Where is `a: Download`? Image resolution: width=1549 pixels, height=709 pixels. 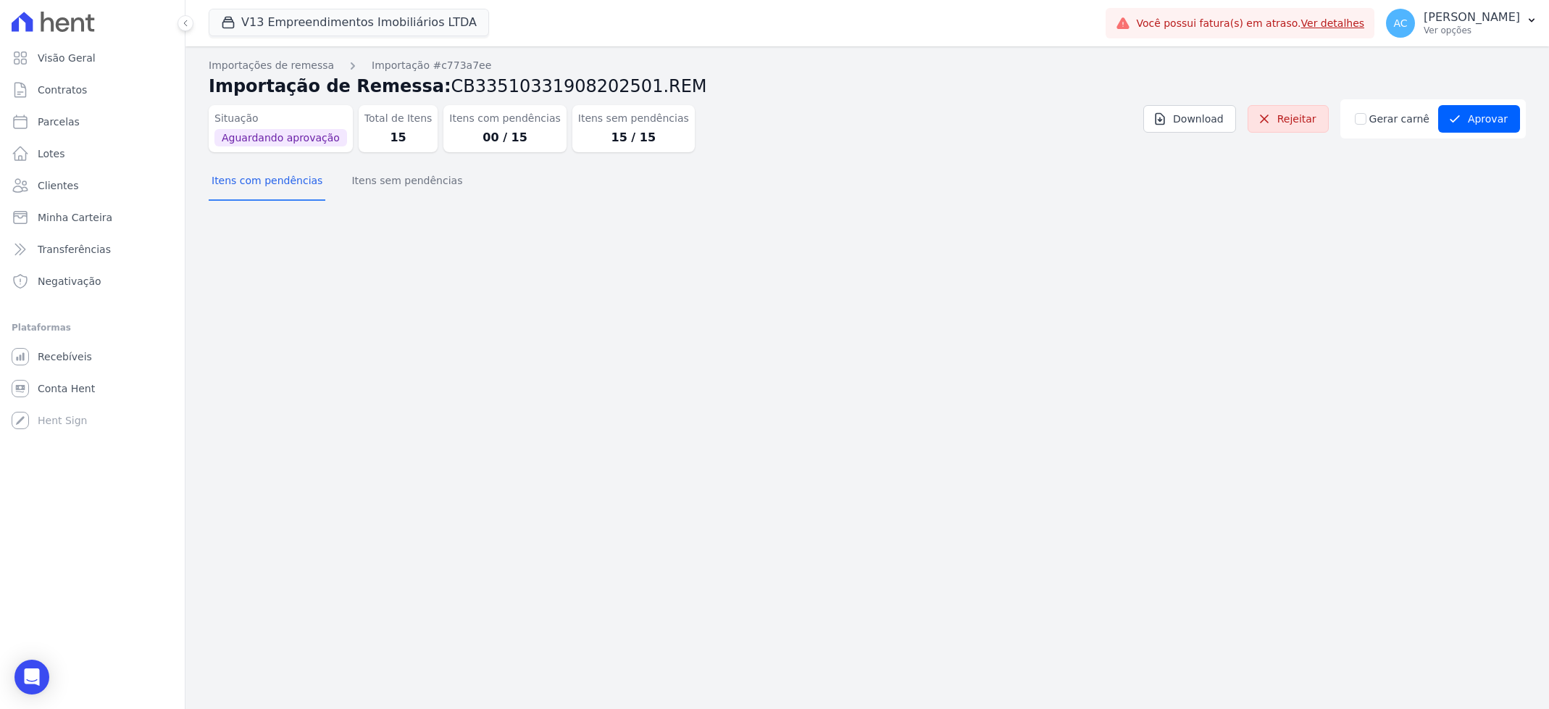 a: Download is located at coordinates (1190, 119).